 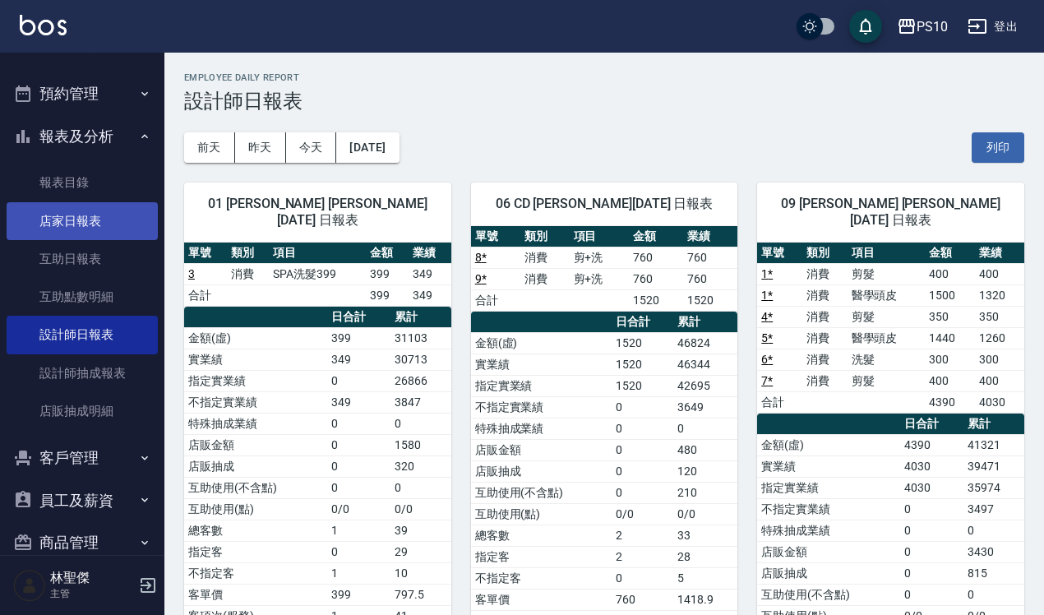 What do you see at coordinates (706, 364) in the screenshot?
I see `td: 46344` at bounding box center [706, 364].